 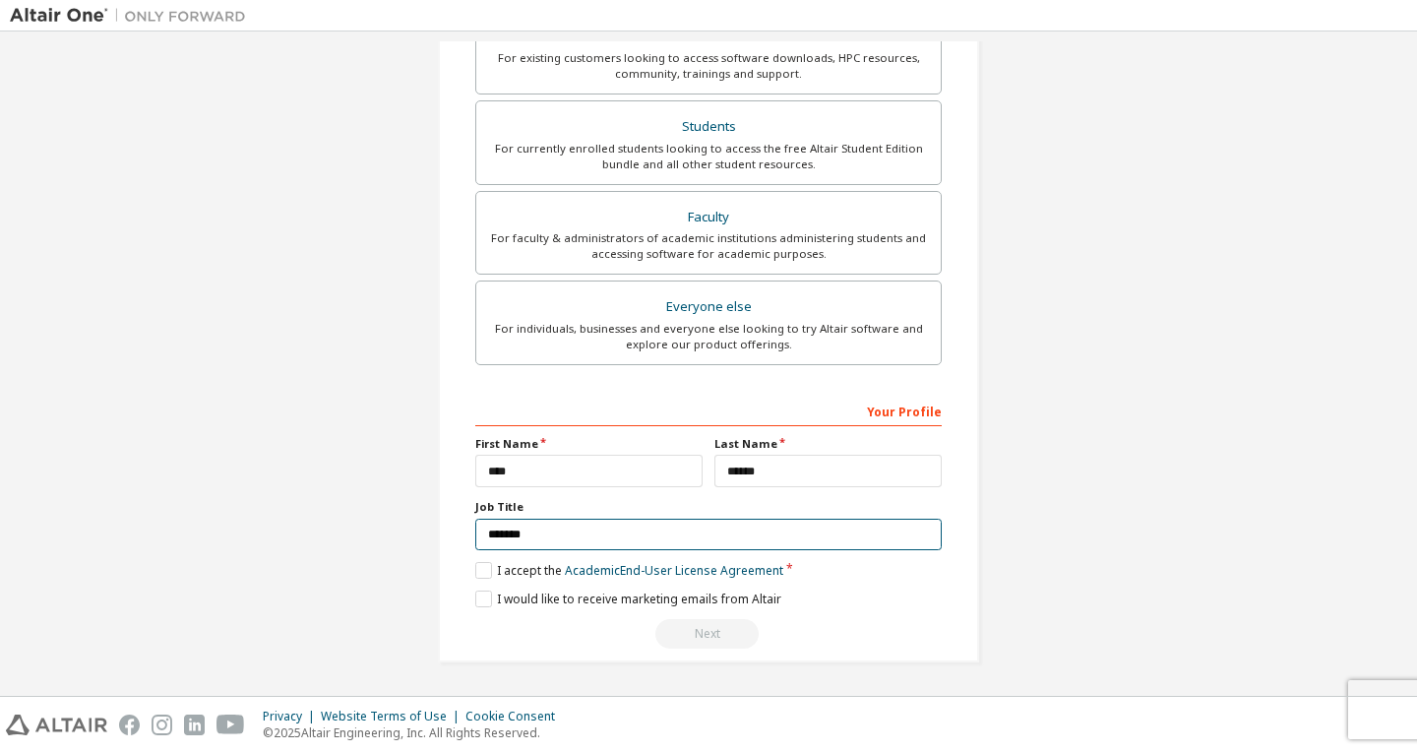 What do you see at coordinates (709, 156) in the screenshot?
I see `div: For currently enrolled students looking to access the free Altair Student Edition bundle and all ...` at bounding box center [709, 156].